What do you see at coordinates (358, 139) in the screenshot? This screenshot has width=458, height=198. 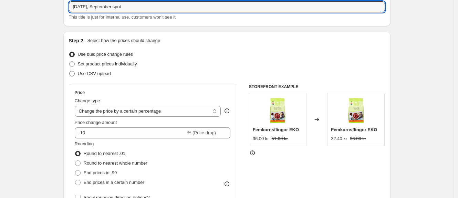 I see `strike: 36.00 kr` at bounding box center [358, 139].